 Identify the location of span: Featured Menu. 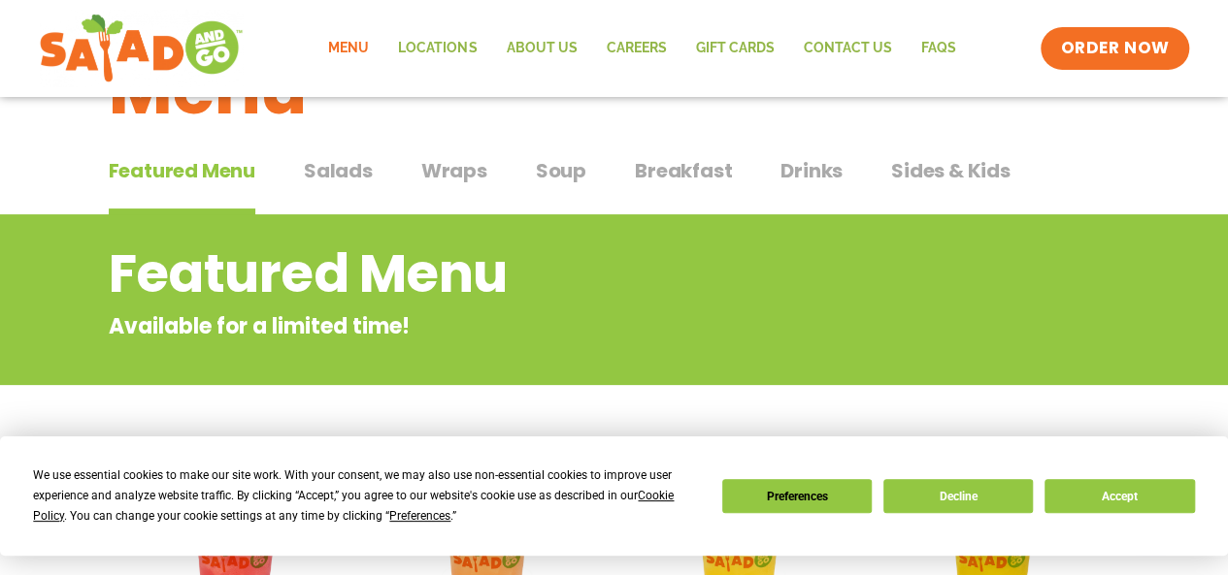
(181, 171).